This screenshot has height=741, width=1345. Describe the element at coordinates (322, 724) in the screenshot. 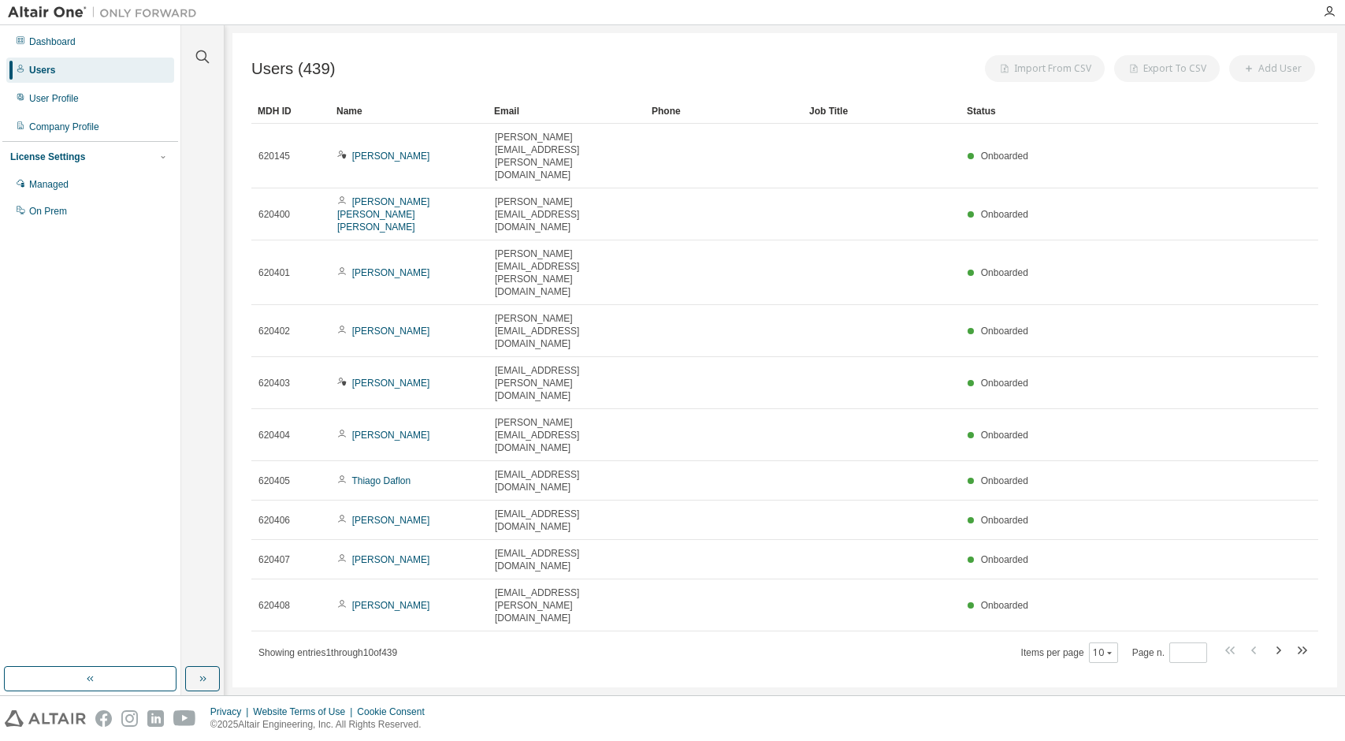

I see `p: © 2025 Altair Engineering, Inc. All Rights Reserved.` at that location.